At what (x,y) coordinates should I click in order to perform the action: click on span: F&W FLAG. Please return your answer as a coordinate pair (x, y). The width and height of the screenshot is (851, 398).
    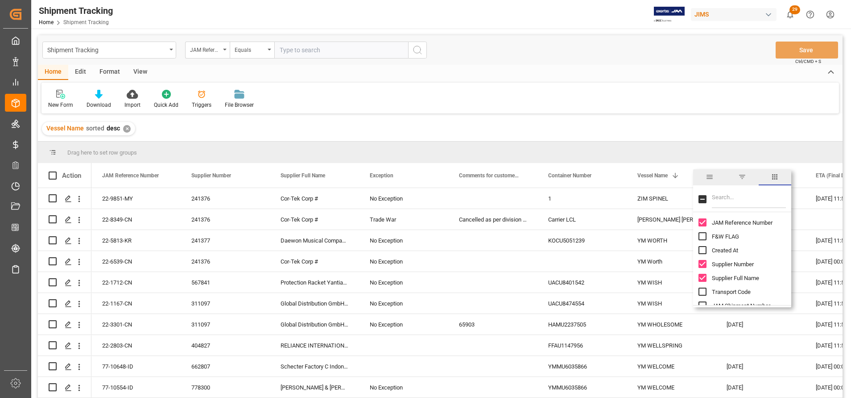
    Looking at the image, I should click on (726, 236).